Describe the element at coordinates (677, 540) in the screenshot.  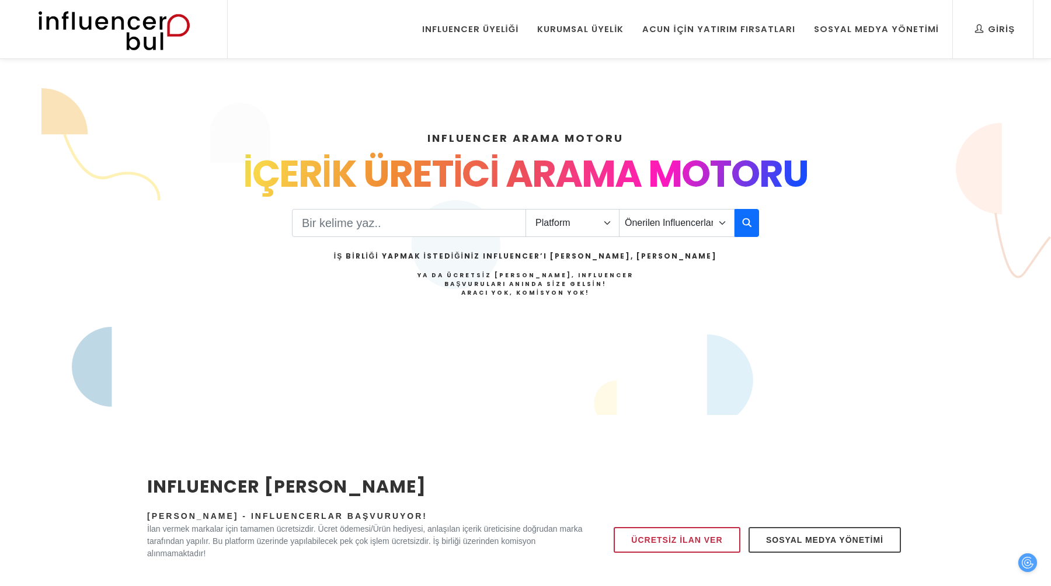
I see `span: Ücretsiz İlan Ver` at that location.